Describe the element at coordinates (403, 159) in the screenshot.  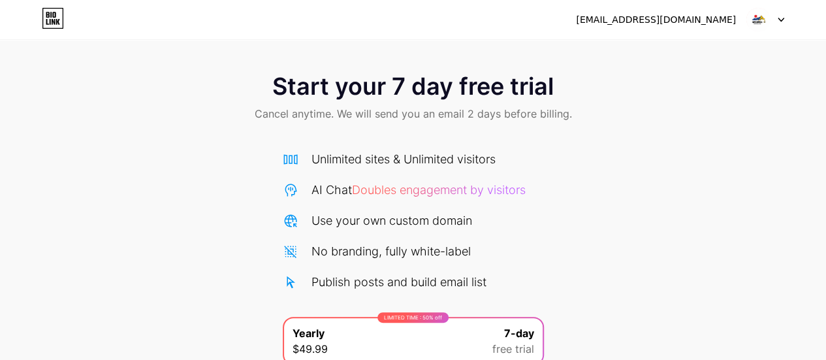
I see `div: Unlimited sites & Unlimited visitors` at that location.